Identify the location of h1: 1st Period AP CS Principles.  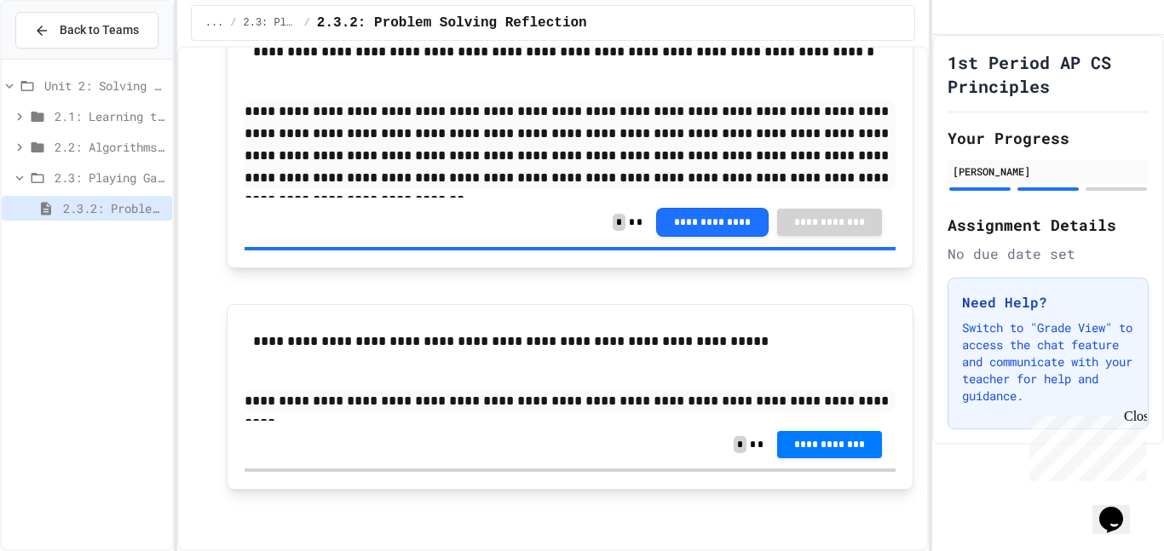
(1048, 74).